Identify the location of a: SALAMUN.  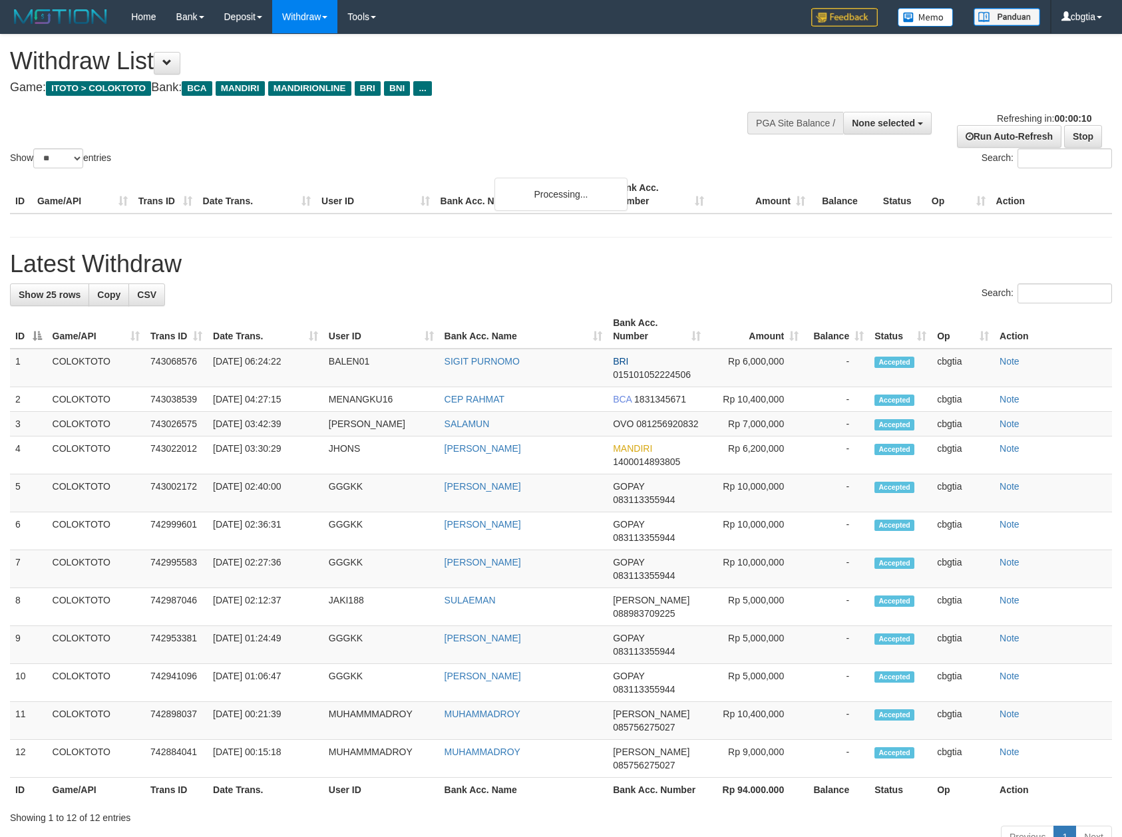
(467, 424).